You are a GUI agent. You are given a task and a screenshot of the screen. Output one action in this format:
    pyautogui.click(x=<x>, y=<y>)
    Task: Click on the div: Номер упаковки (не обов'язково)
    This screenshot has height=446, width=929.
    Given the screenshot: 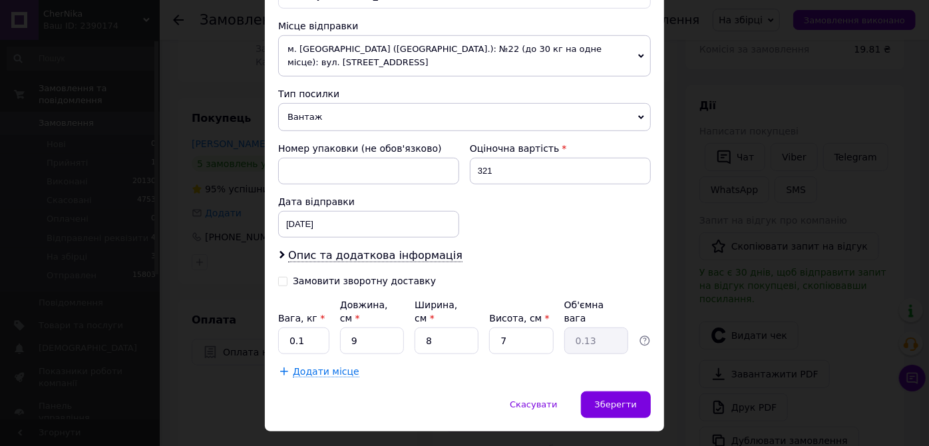 What is the action you would take?
    pyautogui.click(x=369, y=148)
    